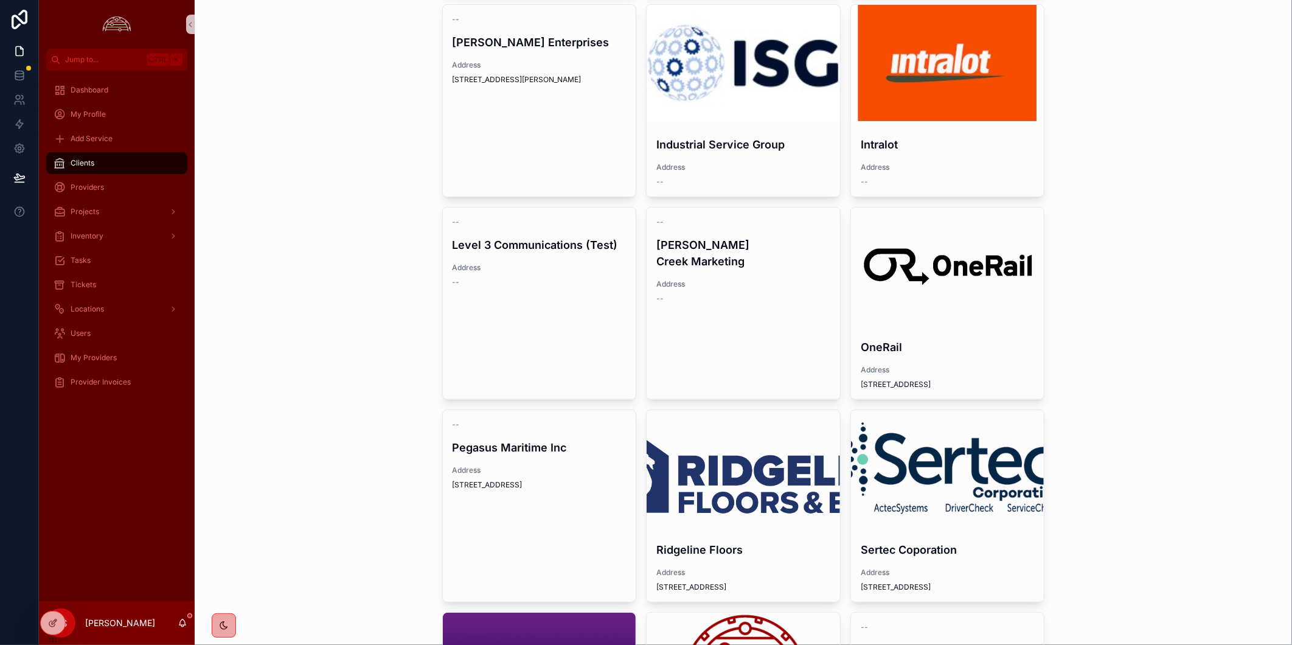  What do you see at coordinates (117, 260) in the screenshot?
I see `a: Tasks` at bounding box center [117, 260].